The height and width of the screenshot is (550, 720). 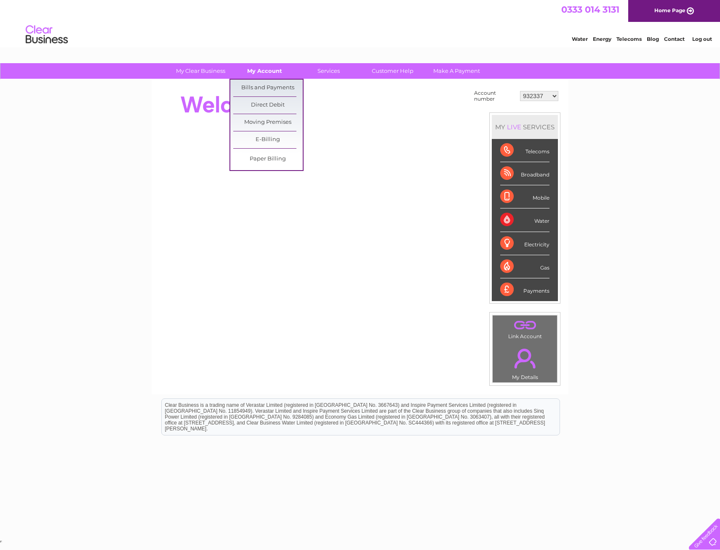 I want to click on span: 0333 014 3131, so click(x=591, y=9).